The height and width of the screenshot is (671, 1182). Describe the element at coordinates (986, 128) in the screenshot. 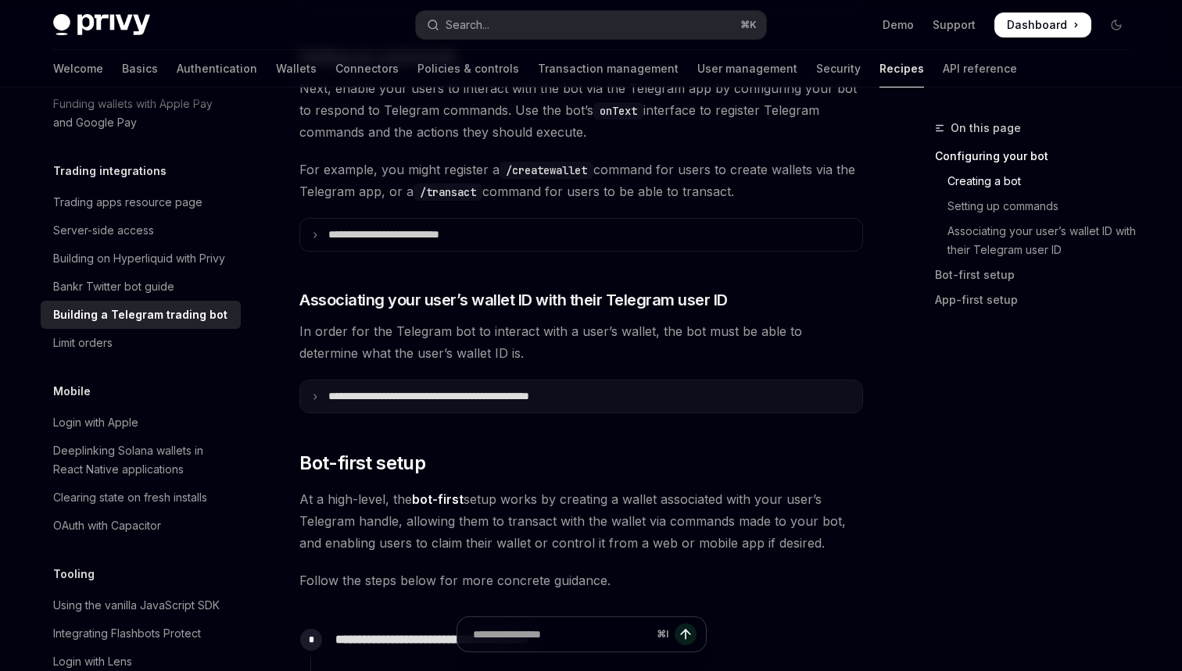

I see `span: On this page` at that location.